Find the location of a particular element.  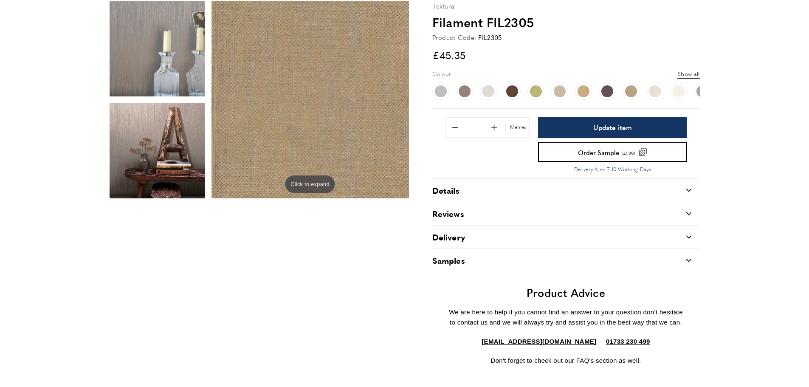

img: Filament FIL2309 is located at coordinates (512, 91).